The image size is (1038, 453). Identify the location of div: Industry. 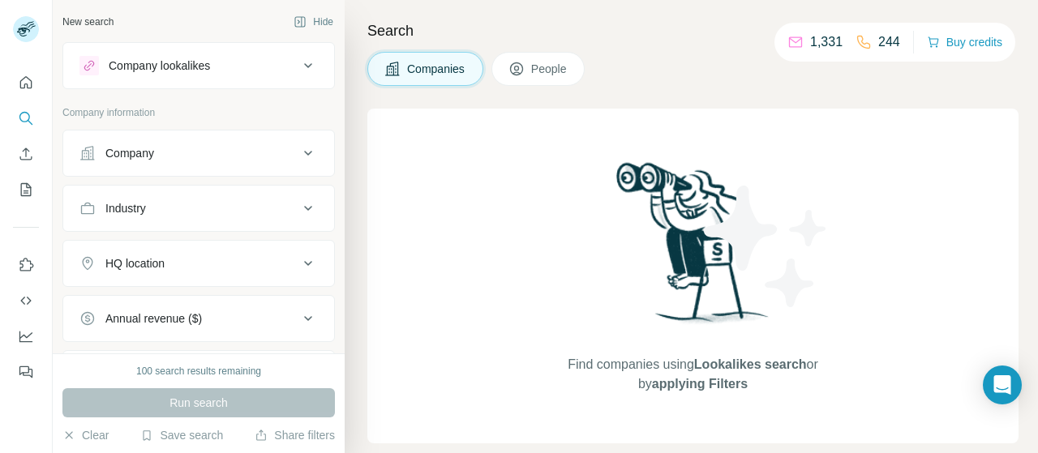
(126, 208).